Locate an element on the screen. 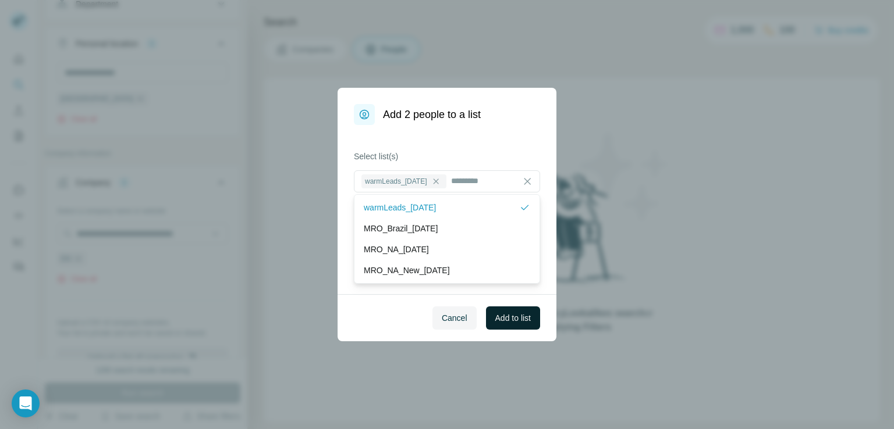 The height and width of the screenshot is (429, 894). button: Cancel is located at coordinates (454, 318).